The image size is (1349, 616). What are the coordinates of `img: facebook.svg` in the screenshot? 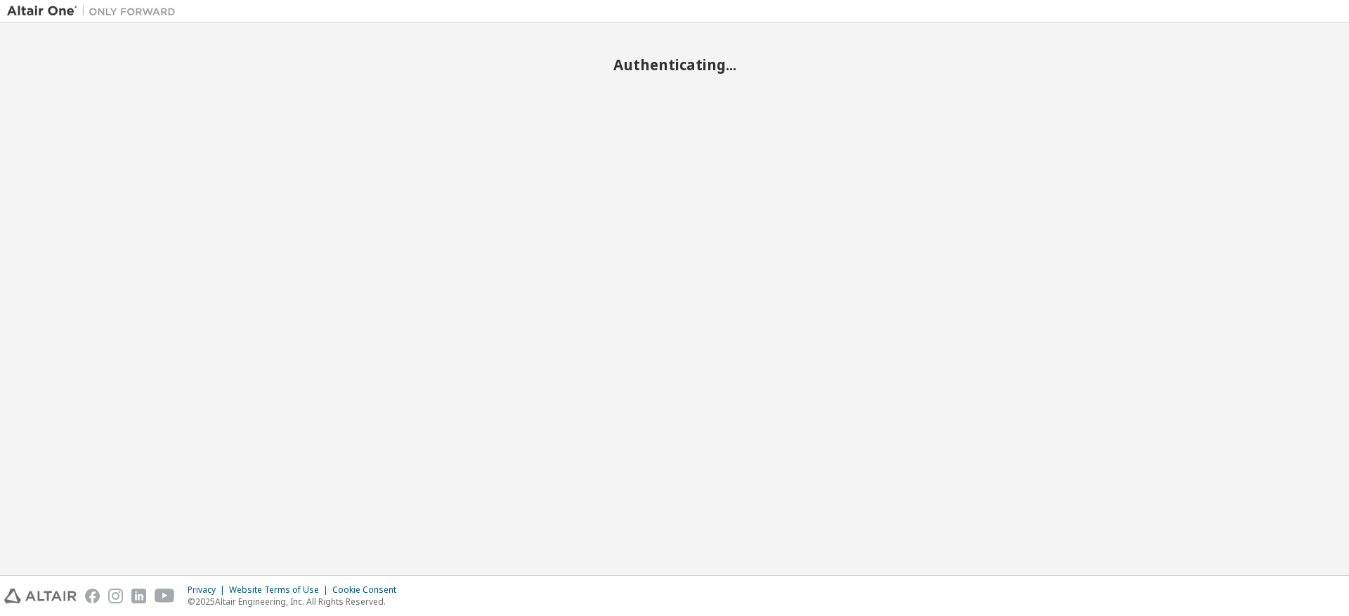 It's located at (92, 596).